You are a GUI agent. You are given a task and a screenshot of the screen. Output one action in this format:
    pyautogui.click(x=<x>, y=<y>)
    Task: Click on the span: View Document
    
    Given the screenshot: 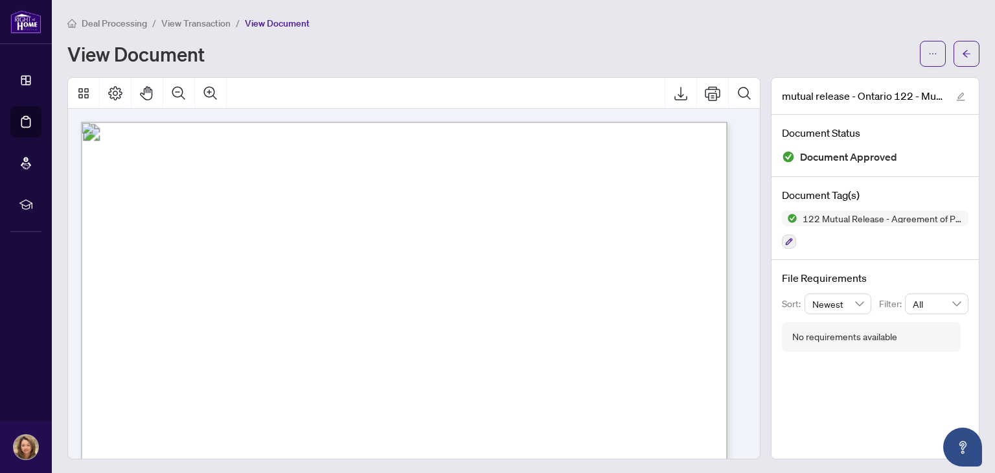 What is the action you would take?
    pyautogui.click(x=277, y=23)
    